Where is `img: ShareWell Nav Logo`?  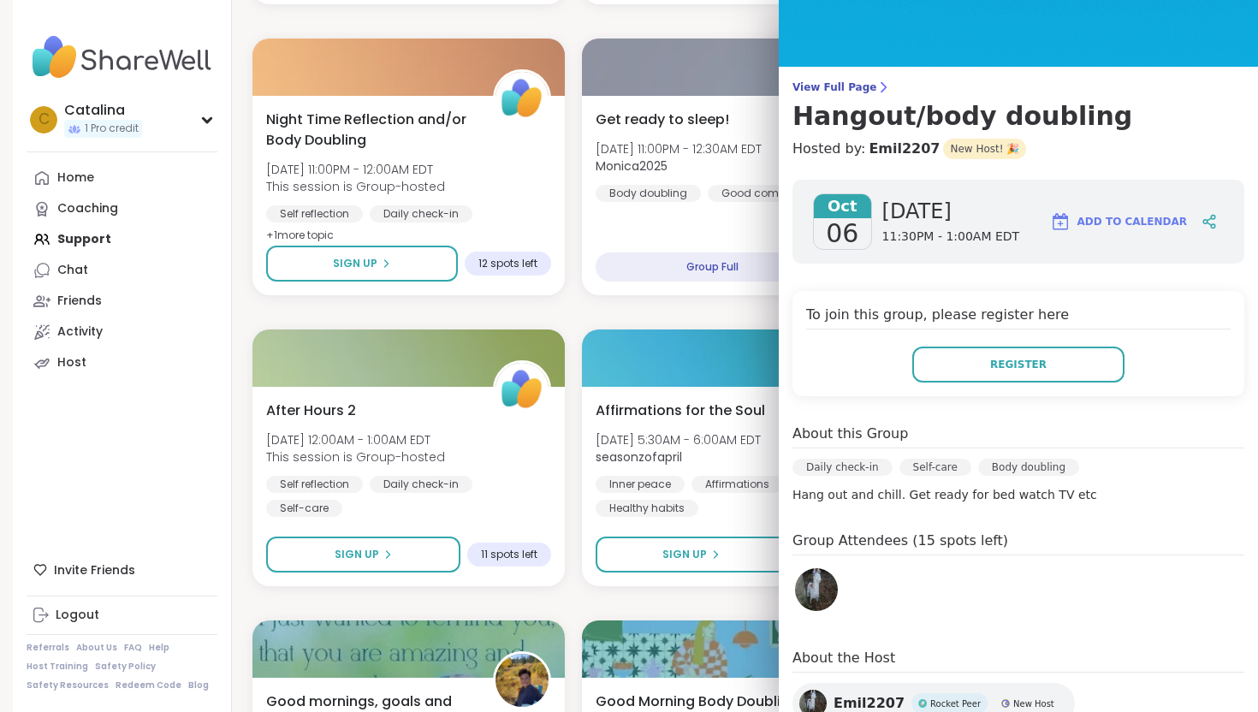 img: ShareWell Nav Logo is located at coordinates (122, 57).